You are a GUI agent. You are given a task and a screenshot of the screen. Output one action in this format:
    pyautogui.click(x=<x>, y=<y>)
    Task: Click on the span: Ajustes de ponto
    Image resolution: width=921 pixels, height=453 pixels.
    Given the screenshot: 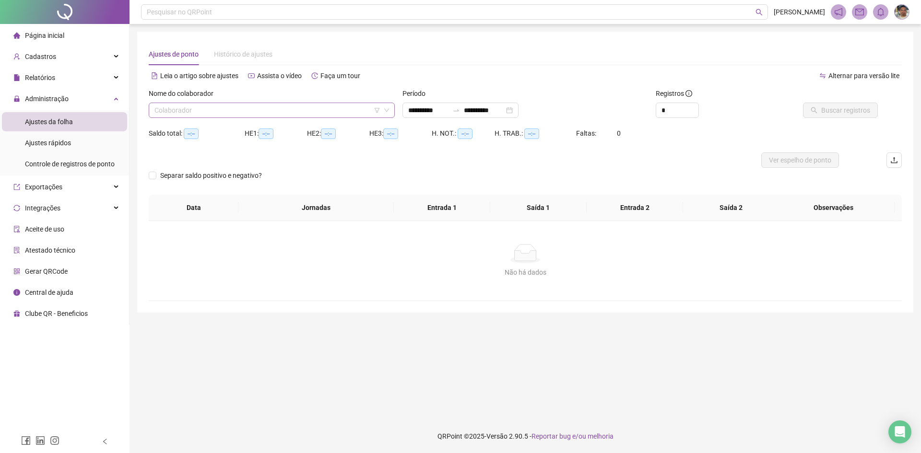 What is the action you would take?
    pyautogui.click(x=174, y=54)
    